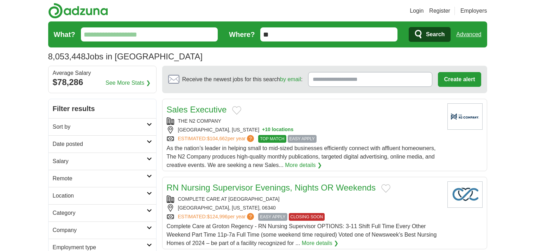 The height and width of the screenshot is (251, 535). Describe the element at coordinates (102, 195) in the screenshot. I see `a: Location` at that location.